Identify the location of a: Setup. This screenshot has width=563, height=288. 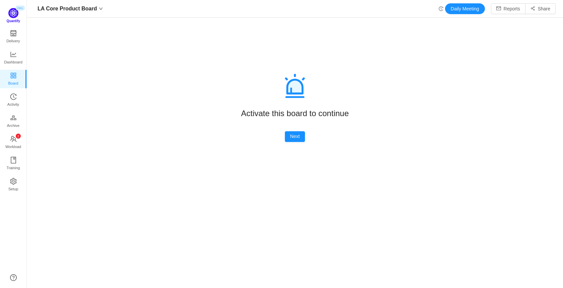
(13, 185).